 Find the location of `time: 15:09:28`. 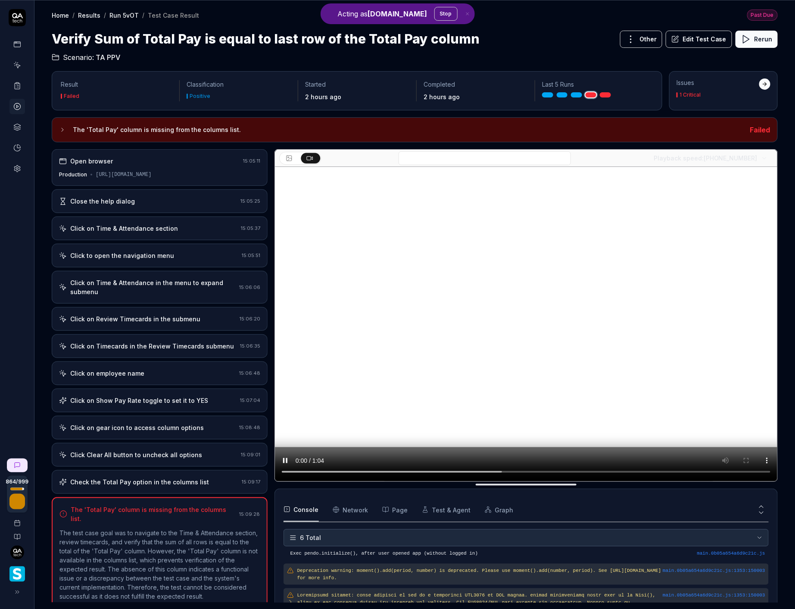

time: 15:09:28 is located at coordinates (250, 514).